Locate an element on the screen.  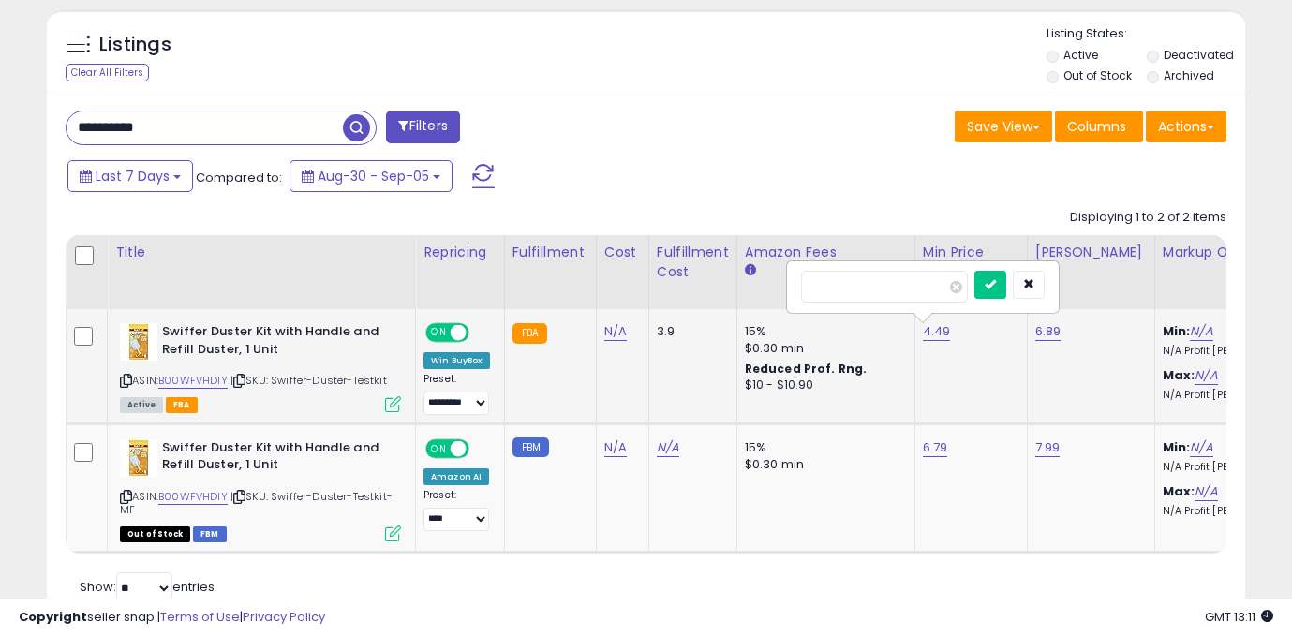
div: Fulfillment is located at coordinates (550, 252).